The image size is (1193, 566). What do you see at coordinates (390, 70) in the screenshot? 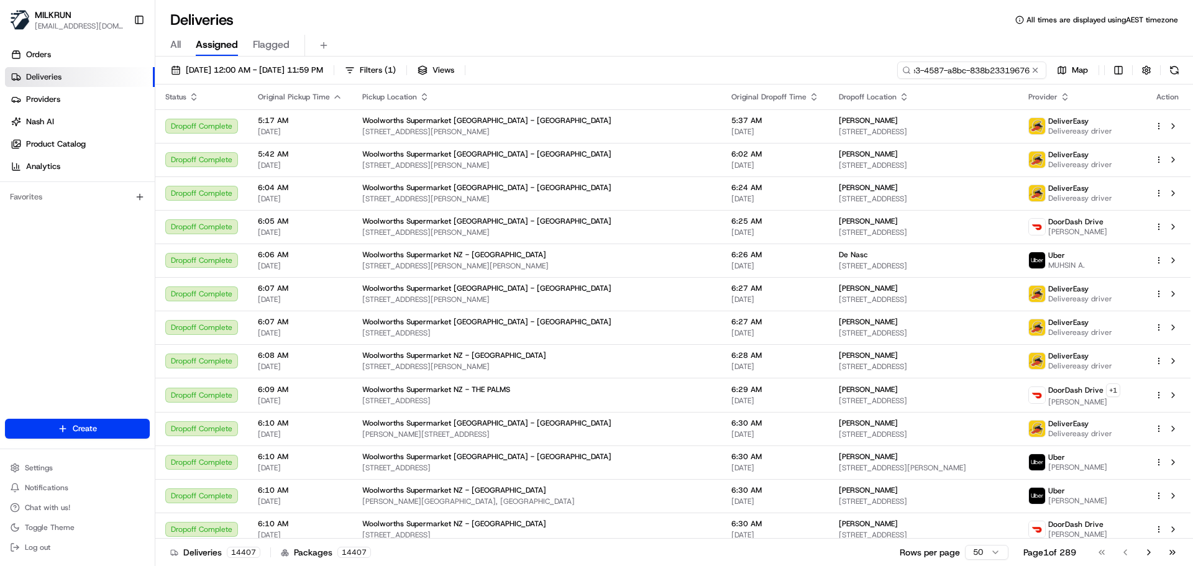
I see `span: ( 1 )` at bounding box center [390, 70].